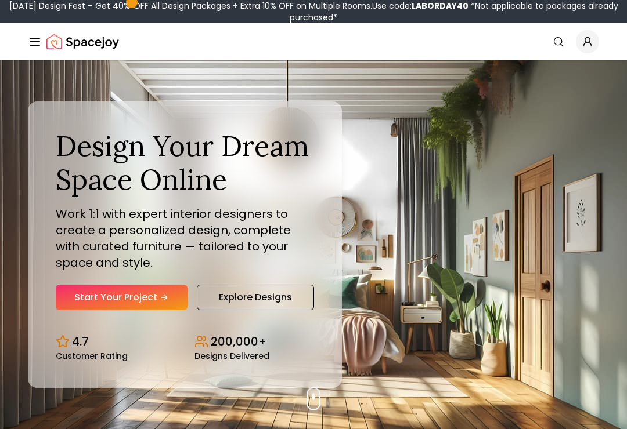  I want to click on img: Spacejoy Logo, so click(82, 42).